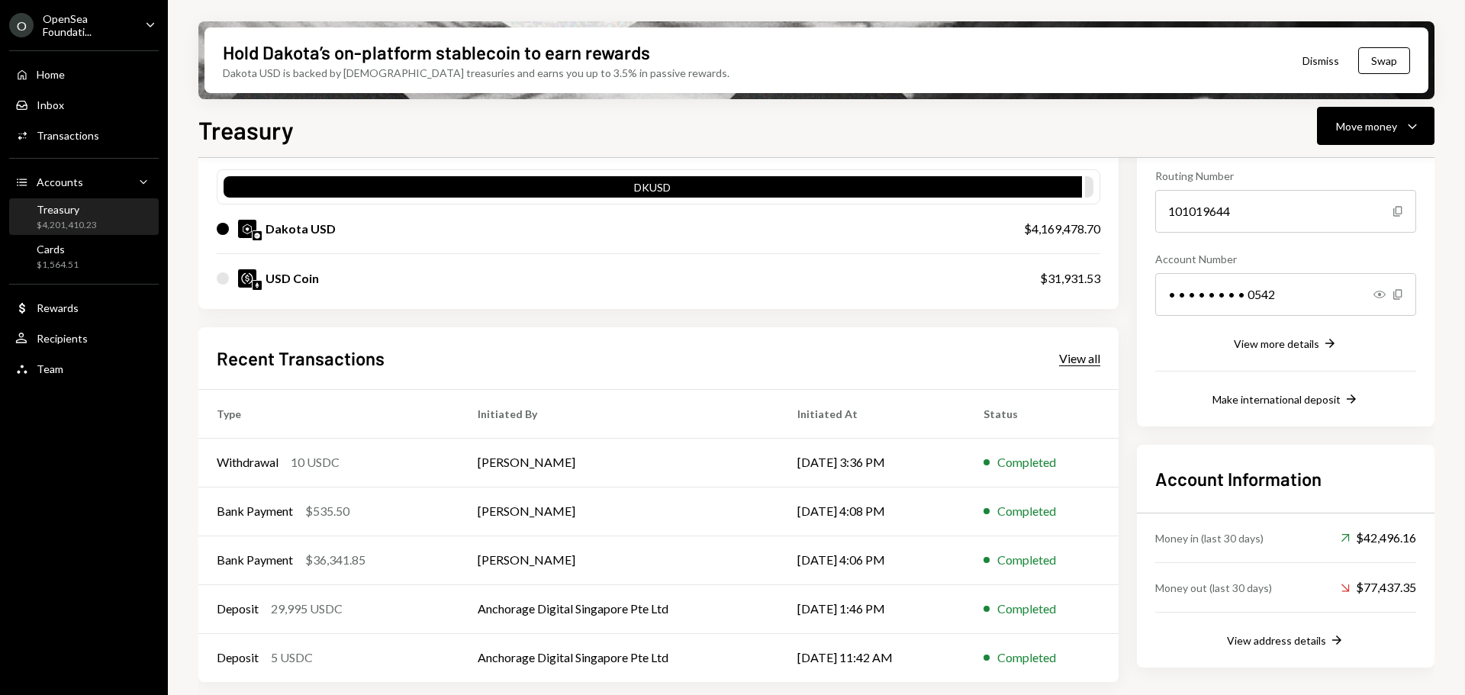  Describe the element at coordinates (1367, 126) in the screenshot. I see `div: Move money` at that location.